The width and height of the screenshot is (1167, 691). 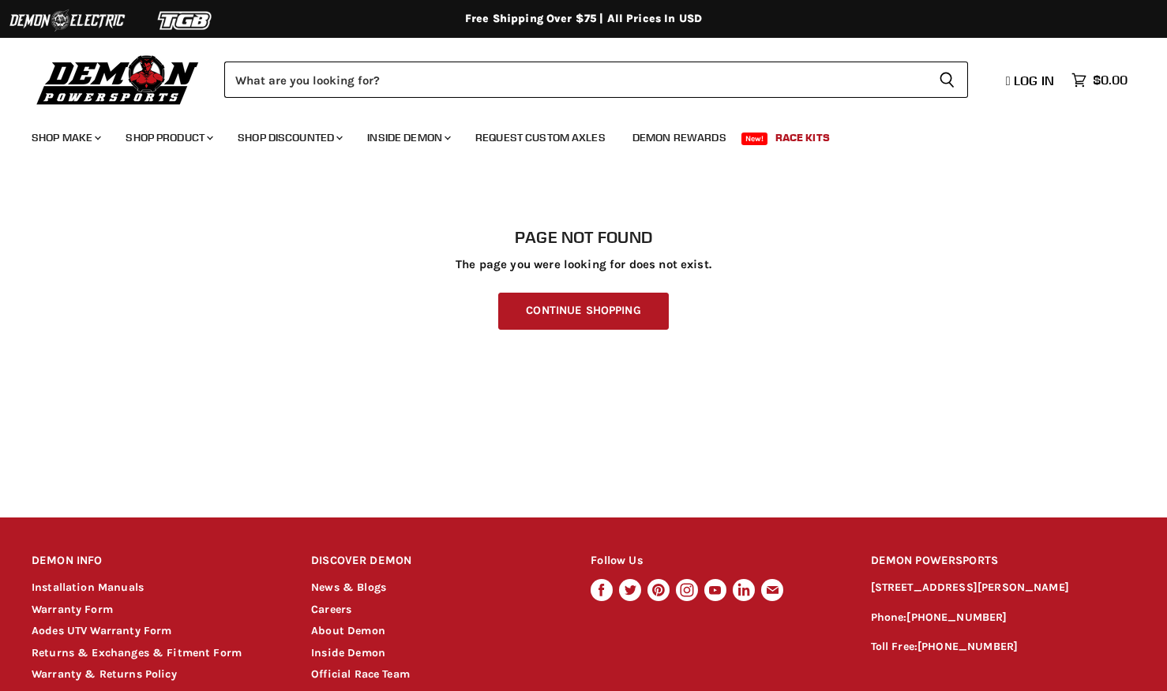 What do you see at coordinates (755, 139) in the screenshot?
I see `span: New!` at bounding box center [755, 139].